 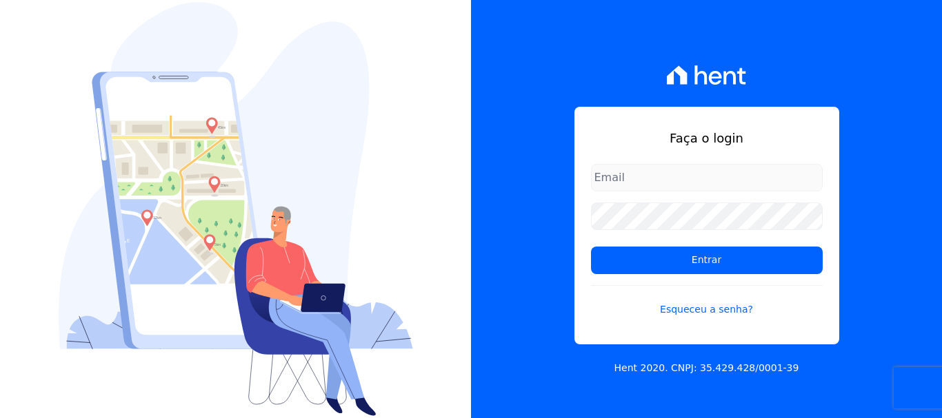 I want to click on input: Entrar, so click(x=707, y=261).